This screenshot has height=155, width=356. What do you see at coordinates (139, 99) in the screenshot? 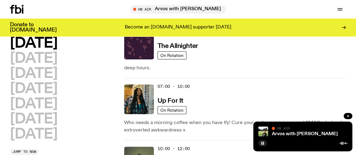
I see `img: Ify - a Brown Skin girl with black braided twists, looking up to the side with her tongue stickin...` at bounding box center [139, 99].